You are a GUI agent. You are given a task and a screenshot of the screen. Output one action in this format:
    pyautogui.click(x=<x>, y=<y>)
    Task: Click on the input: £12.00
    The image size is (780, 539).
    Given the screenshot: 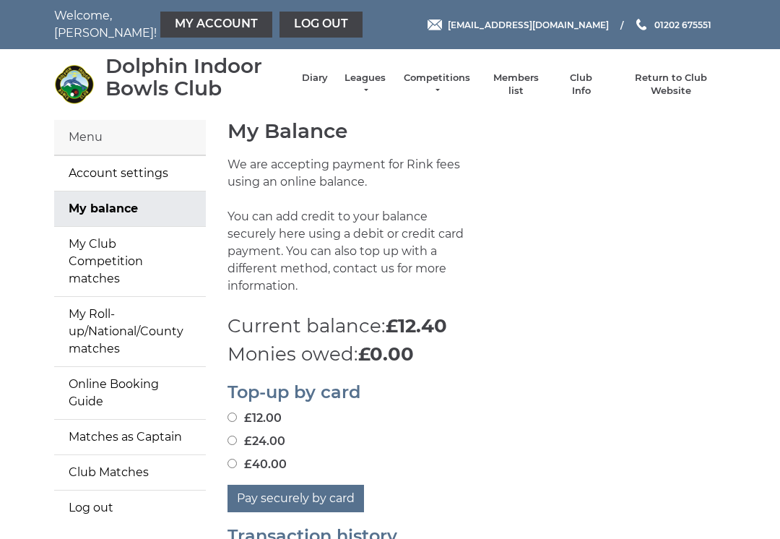 What is the action you would take?
    pyautogui.click(x=232, y=417)
    